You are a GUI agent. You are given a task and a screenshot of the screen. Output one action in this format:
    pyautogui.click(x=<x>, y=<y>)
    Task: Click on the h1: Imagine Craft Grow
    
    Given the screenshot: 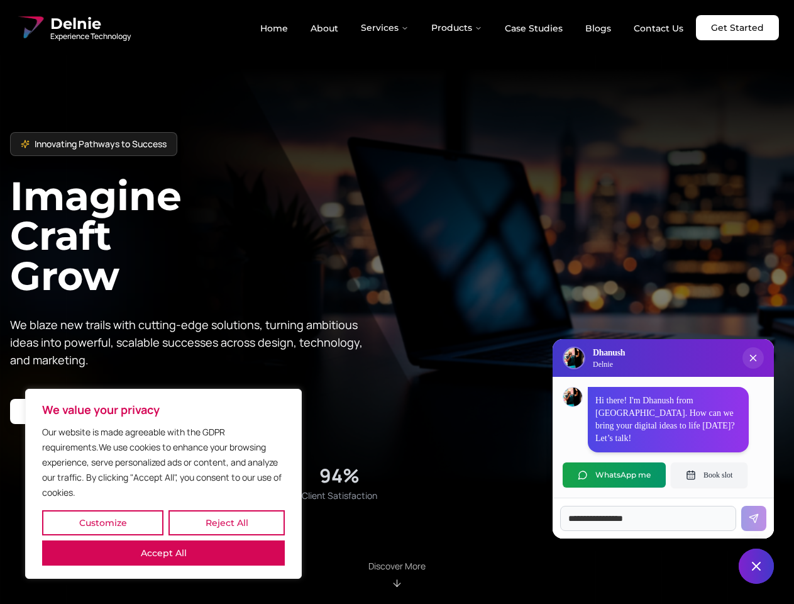 What is the action you would take?
    pyautogui.click(x=204, y=235)
    